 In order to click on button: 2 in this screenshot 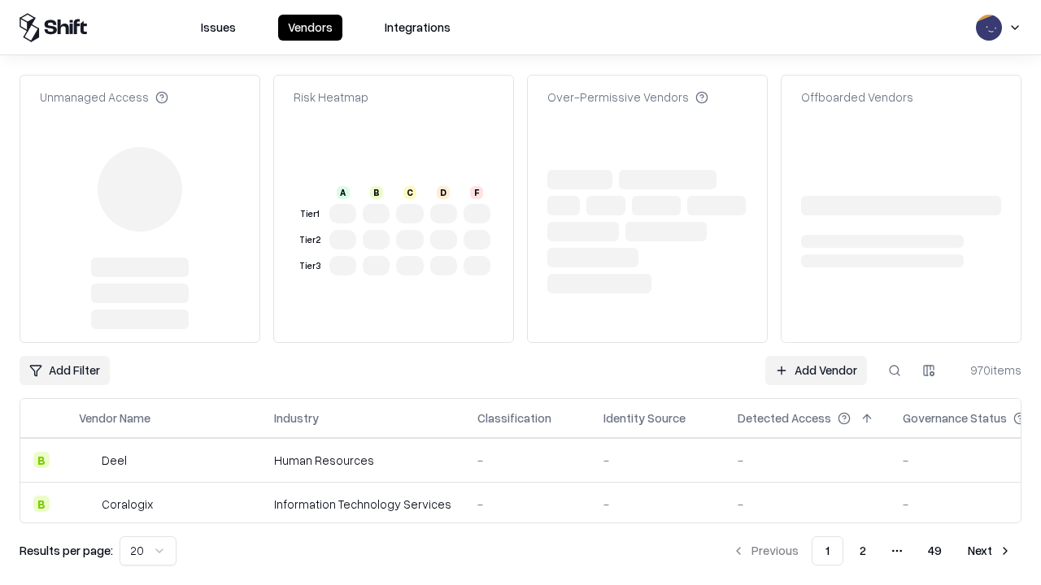, I will do `click(863, 551)`.